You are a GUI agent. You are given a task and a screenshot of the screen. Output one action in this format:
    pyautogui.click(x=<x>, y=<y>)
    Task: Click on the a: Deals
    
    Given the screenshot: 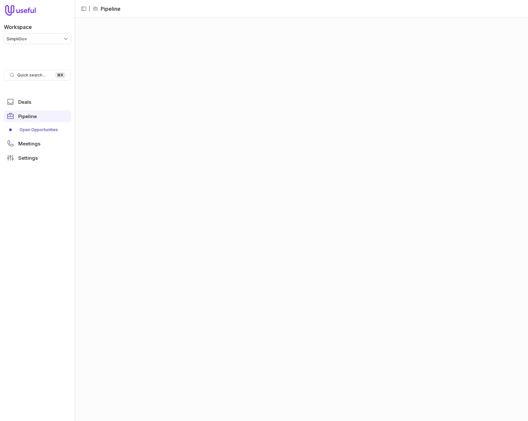 What is the action you would take?
    pyautogui.click(x=37, y=102)
    